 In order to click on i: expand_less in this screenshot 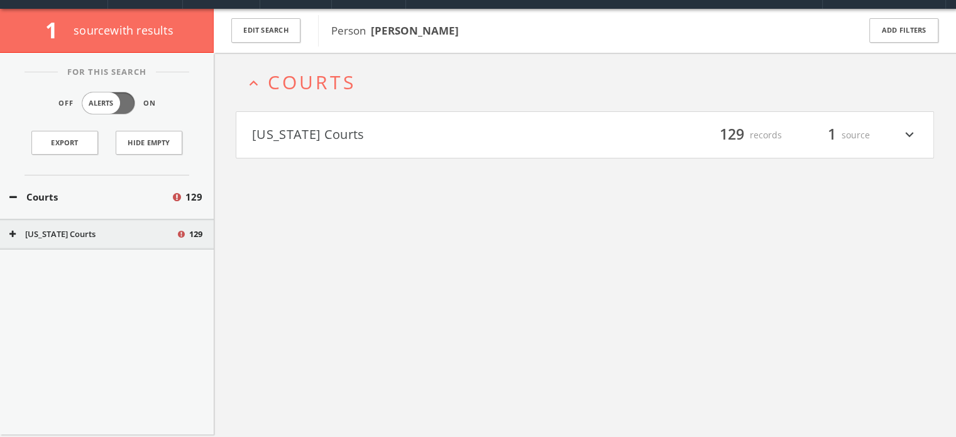, I will do `click(253, 83)`.